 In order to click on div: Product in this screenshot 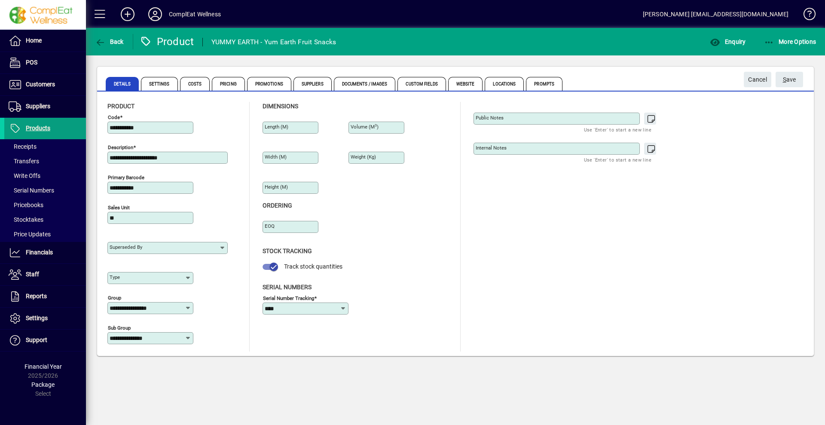, I will do `click(167, 42)`.